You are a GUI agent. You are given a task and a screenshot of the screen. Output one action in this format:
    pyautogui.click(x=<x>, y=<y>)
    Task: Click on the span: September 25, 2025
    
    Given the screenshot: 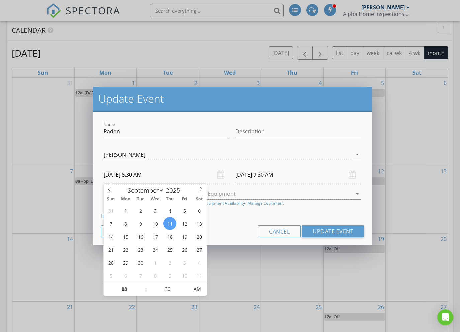 What is the action you would take?
    pyautogui.click(x=170, y=249)
    